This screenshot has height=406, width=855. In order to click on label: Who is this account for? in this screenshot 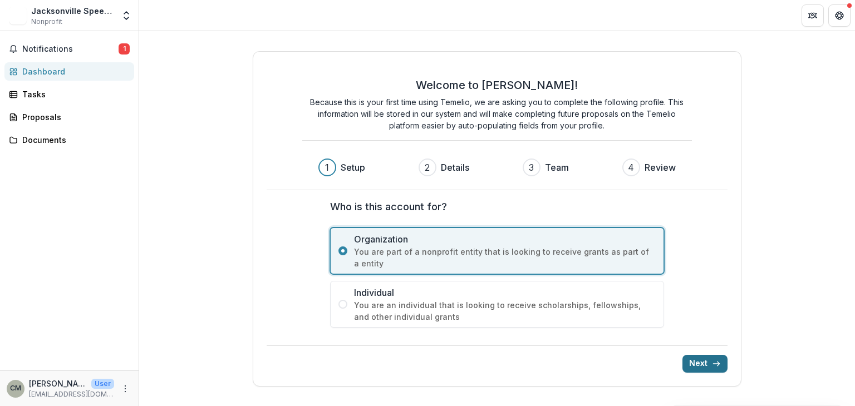, I will do `click(494, 206)`.